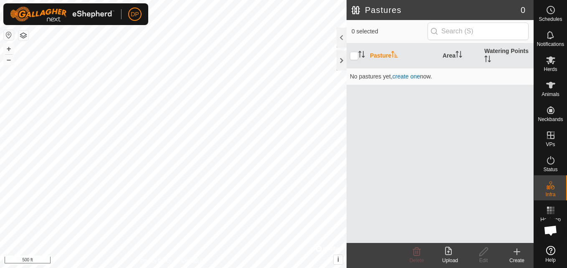 Image resolution: width=567 pixels, height=268 pixels. What do you see at coordinates (156, 261) in the screenshot?
I see `a: Privacy Policy` at bounding box center [156, 261].